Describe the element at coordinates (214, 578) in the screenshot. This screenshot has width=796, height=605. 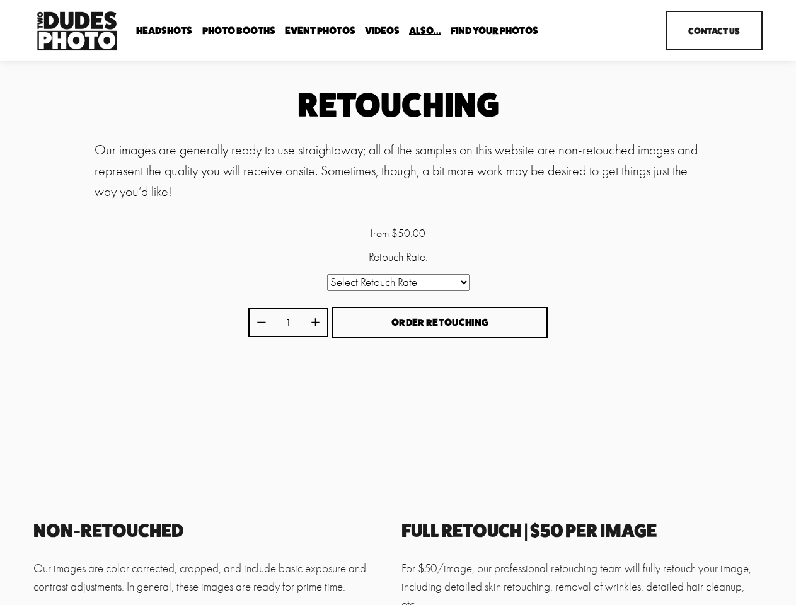
I see `p: Our images are color corrected, cropped, and include basic exposure and contrast adjustments. In ...` at that location.